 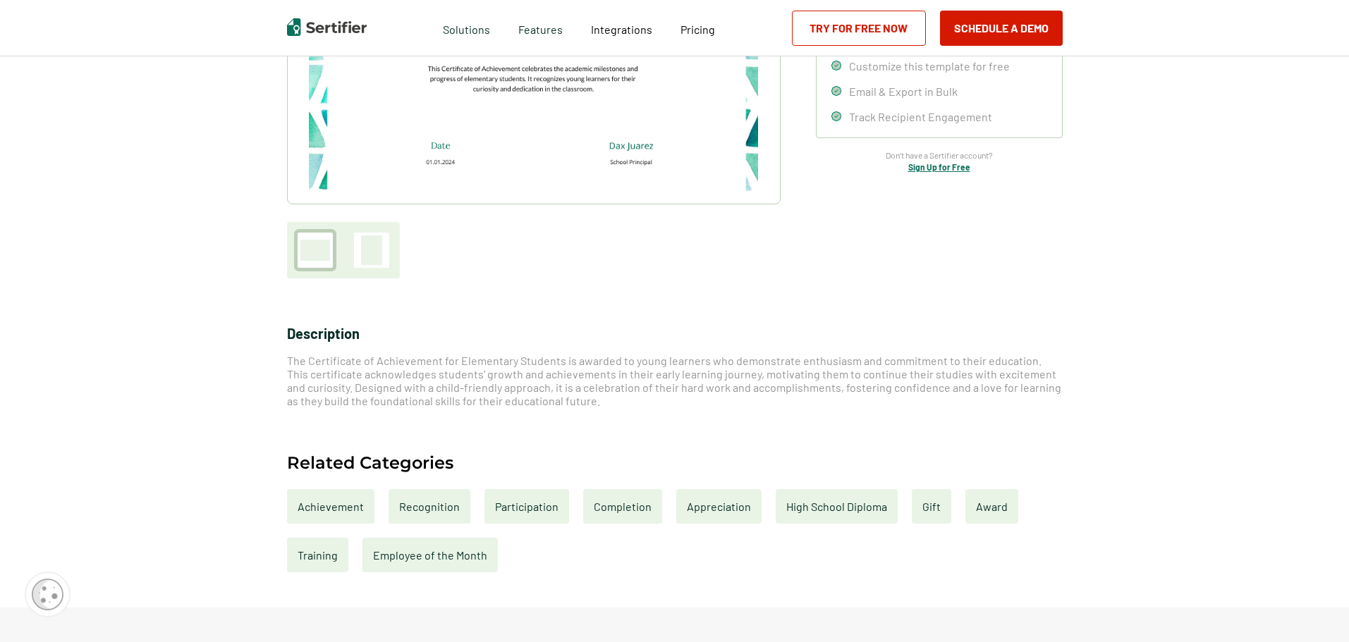 I want to click on a: Employee of the Month, so click(x=430, y=555).